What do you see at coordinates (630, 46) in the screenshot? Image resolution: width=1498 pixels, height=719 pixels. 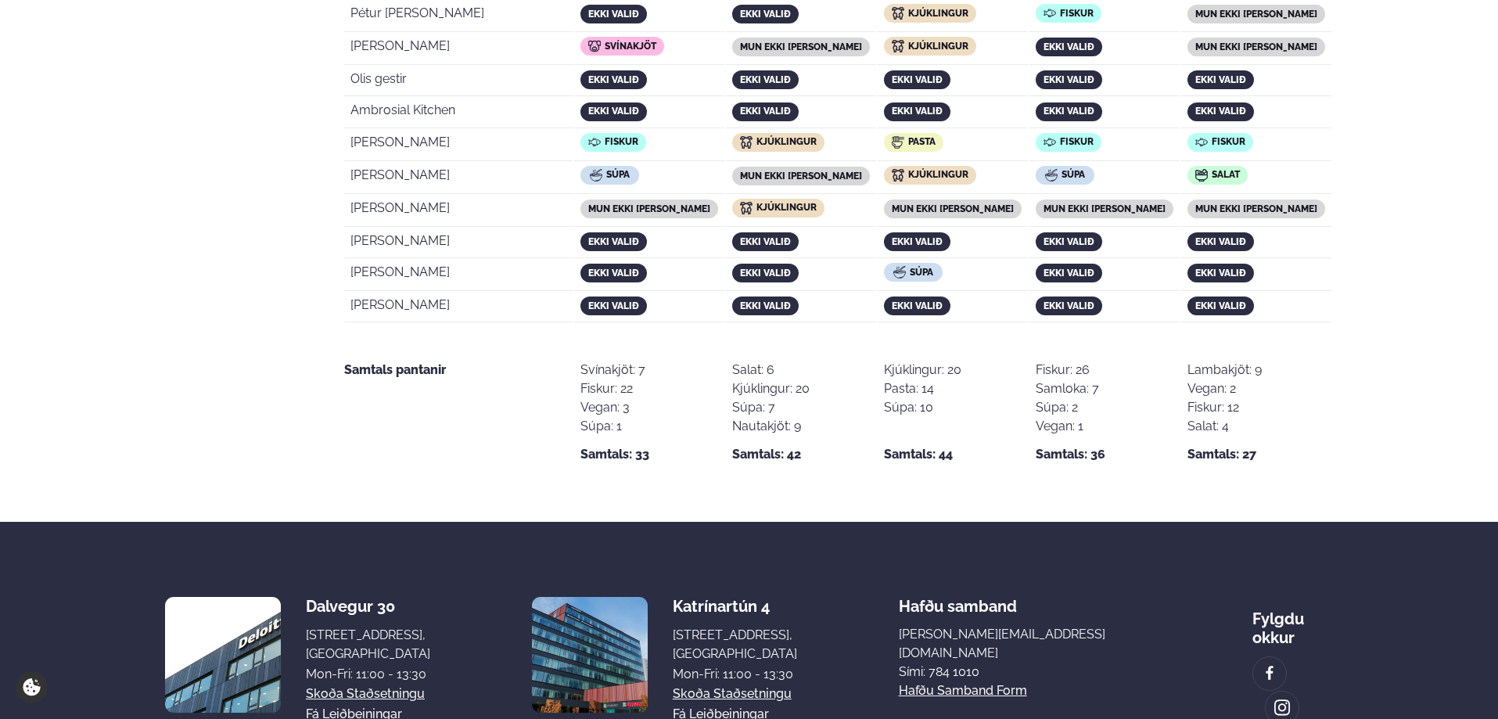 I see `span: Svínakjöt` at bounding box center [630, 46].